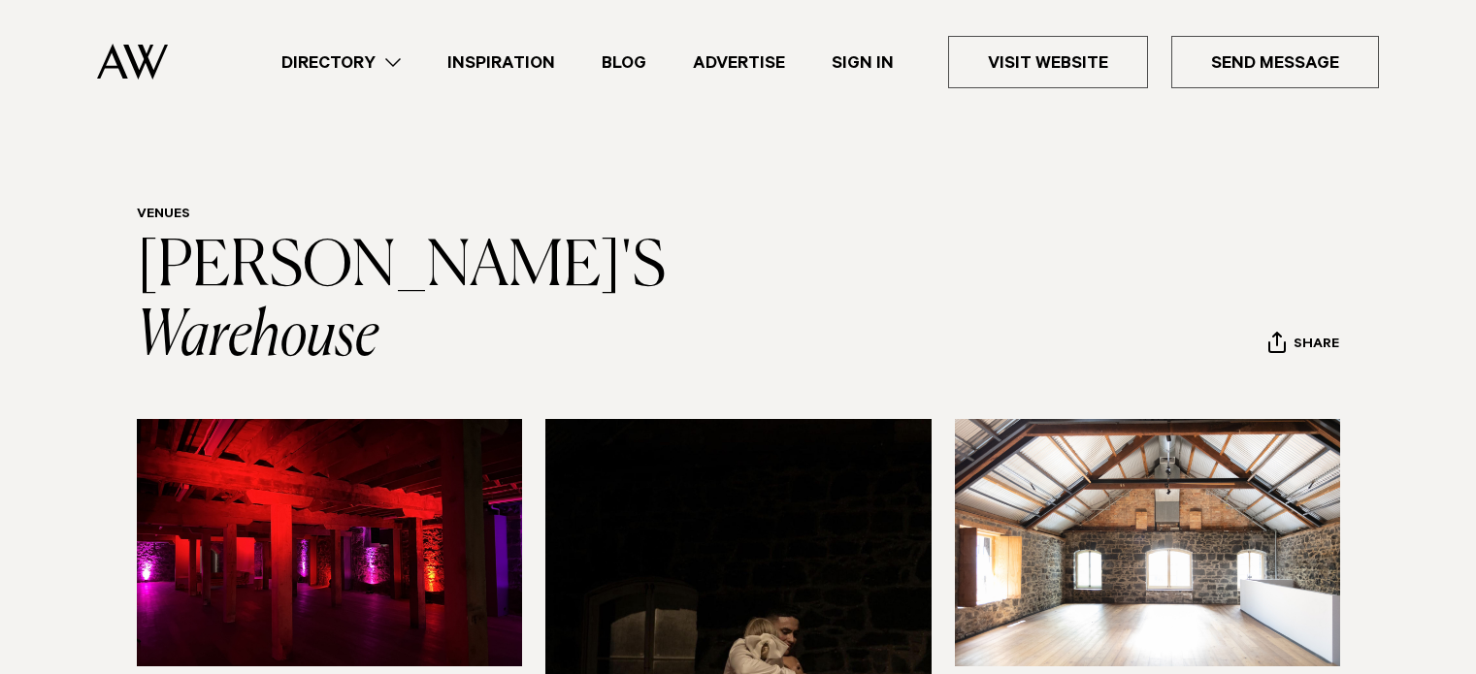 The image size is (1476, 674). Describe the element at coordinates (341, 62) in the screenshot. I see `a: Directory` at that location.